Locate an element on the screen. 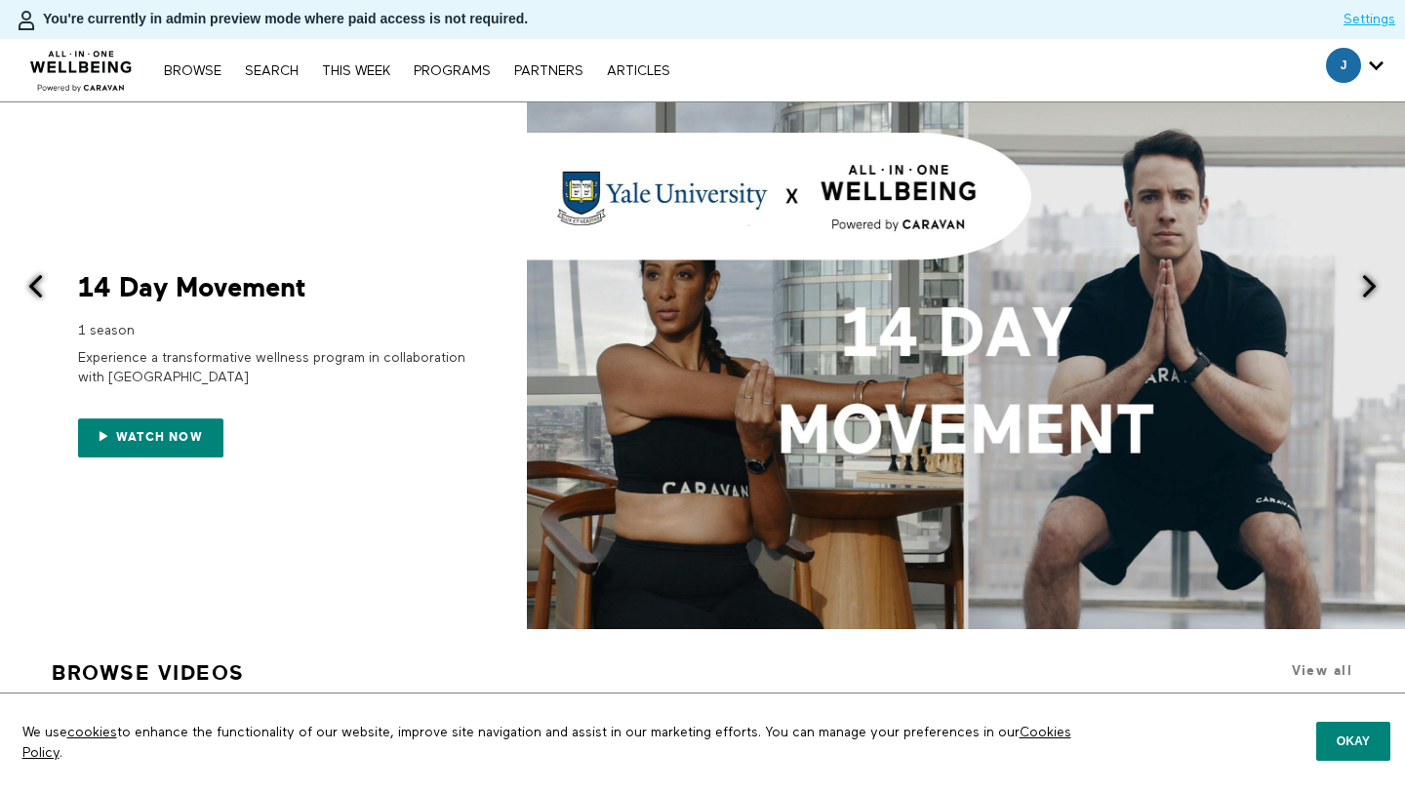 The image size is (1405, 792). span: View all is located at coordinates (1322, 670).